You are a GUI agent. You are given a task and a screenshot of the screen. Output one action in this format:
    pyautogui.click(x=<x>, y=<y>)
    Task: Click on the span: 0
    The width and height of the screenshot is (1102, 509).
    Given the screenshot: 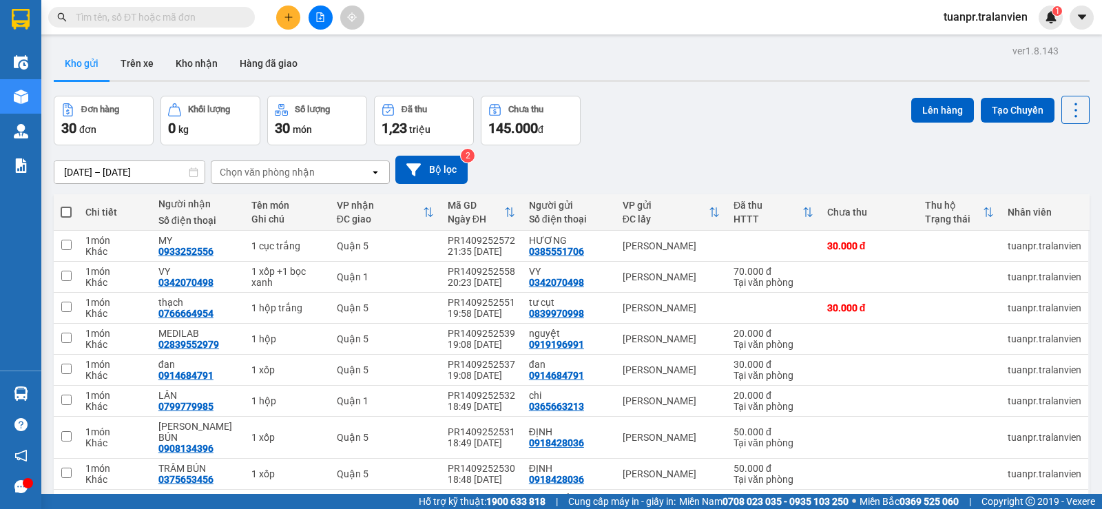 What is the action you would take?
    pyautogui.click(x=171, y=128)
    